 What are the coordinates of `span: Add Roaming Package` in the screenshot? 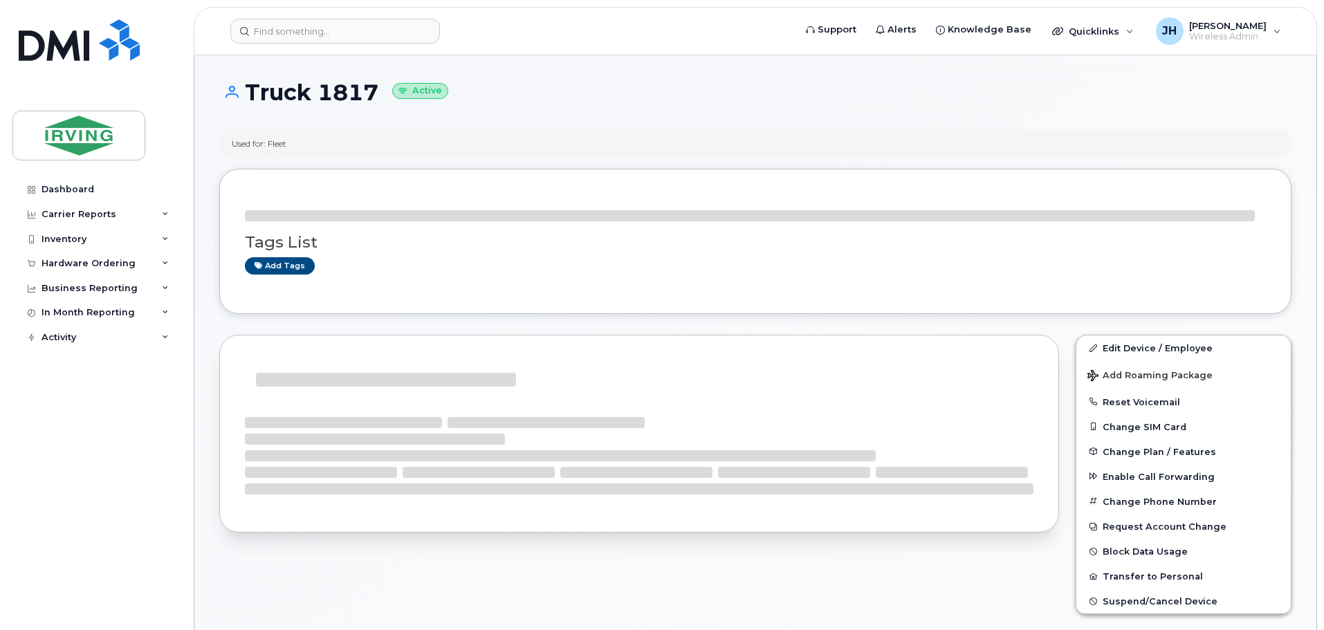 It's located at (1150, 376).